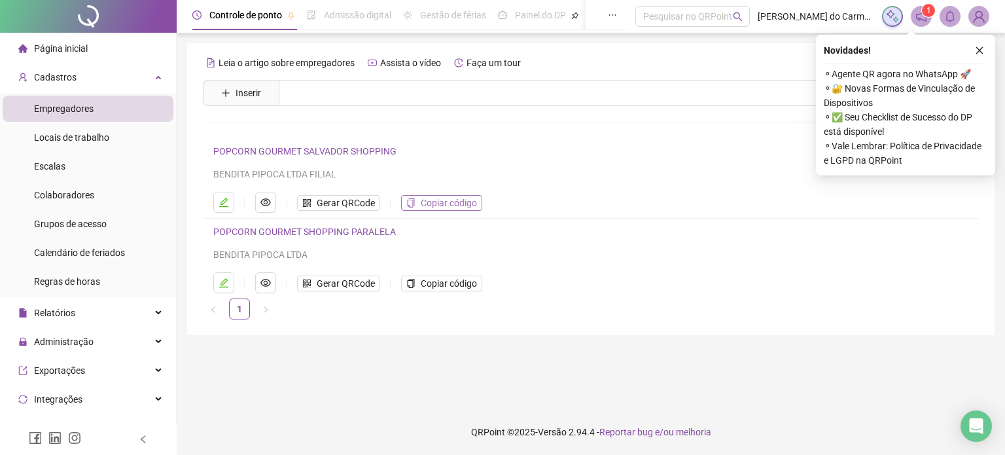 This screenshot has width=1005, height=455. Describe the element at coordinates (58, 399) in the screenshot. I see `span: Integrações` at that location.